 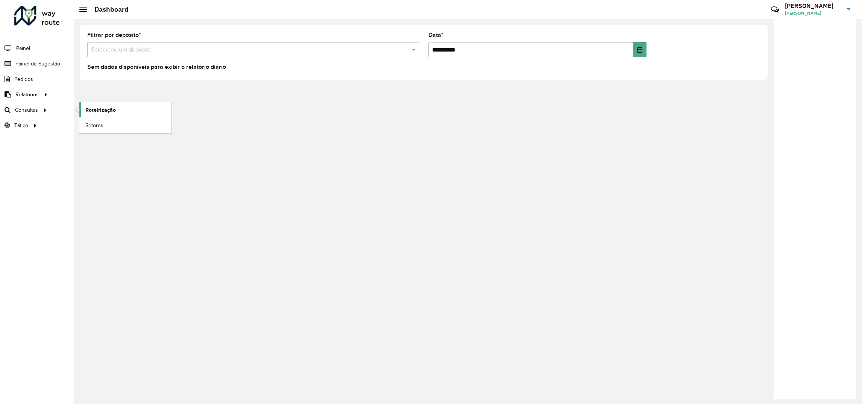 I want to click on span: Painel de Sugestão, so click(x=38, y=64).